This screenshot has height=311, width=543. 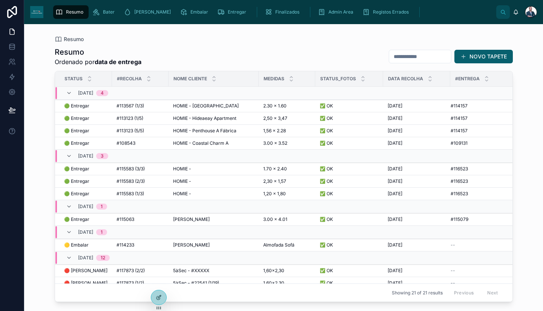 What do you see at coordinates (196, 283) in the screenshot?
I see `span: 5àSec - #22541 (1/19)` at bounding box center [196, 283].